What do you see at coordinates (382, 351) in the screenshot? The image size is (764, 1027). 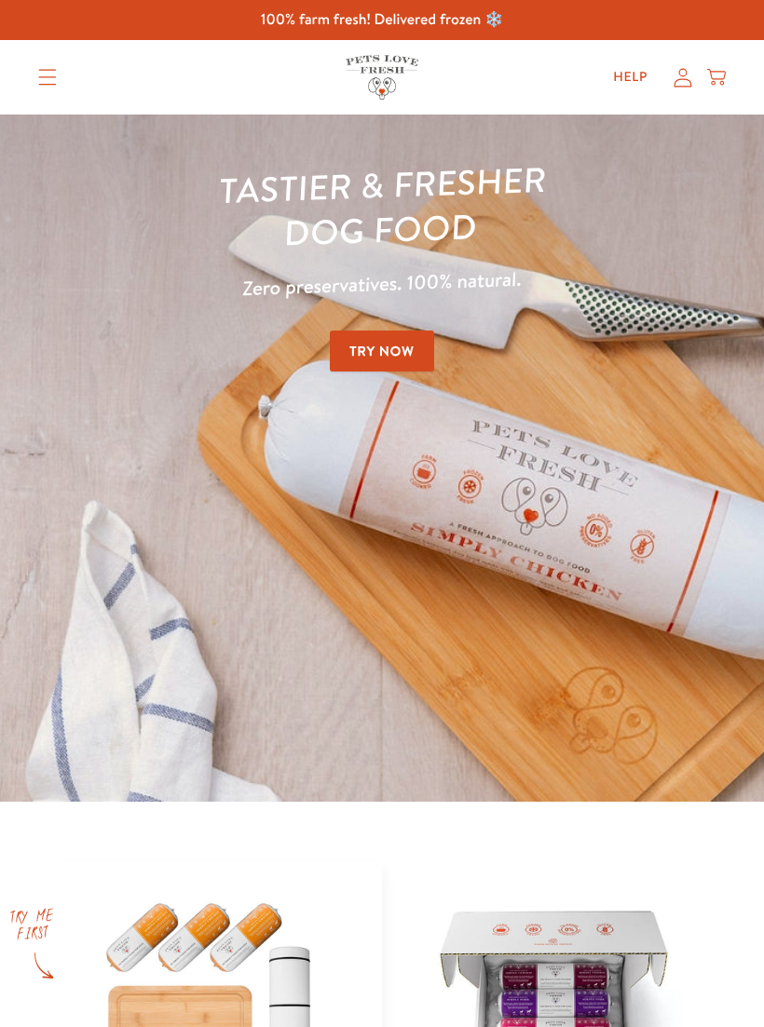 I see `a: Try Now` at bounding box center [382, 351].